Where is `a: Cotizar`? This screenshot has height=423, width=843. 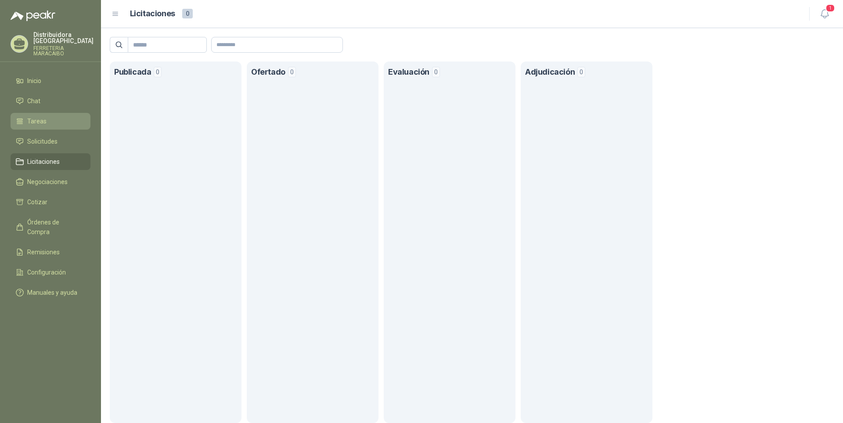 a: Cotizar is located at coordinates (51, 202).